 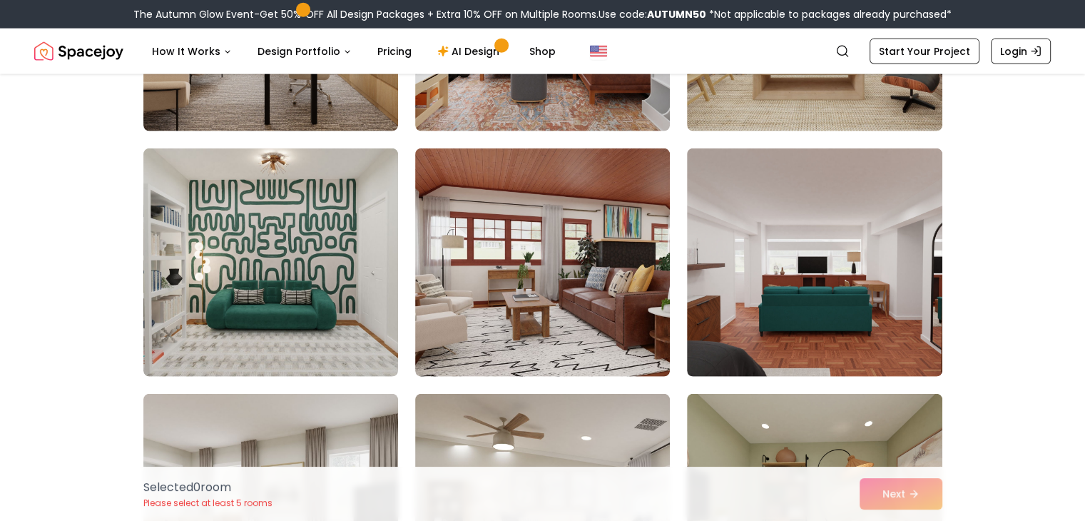 What do you see at coordinates (470, 51) in the screenshot?
I see `a: AI Design` at bounding box center [470, 51].